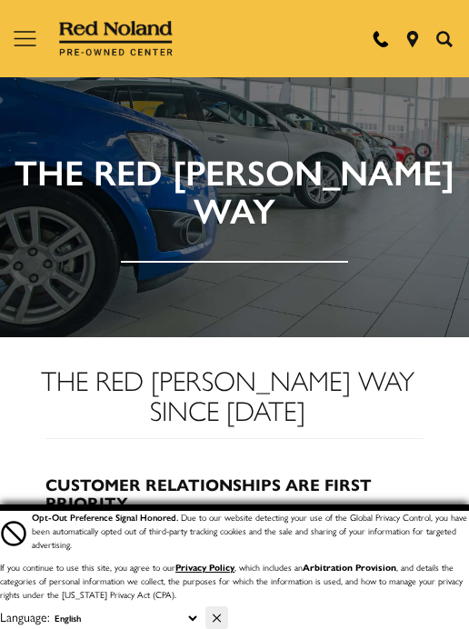  I want to click on select: Language Select, so click(125, 618).